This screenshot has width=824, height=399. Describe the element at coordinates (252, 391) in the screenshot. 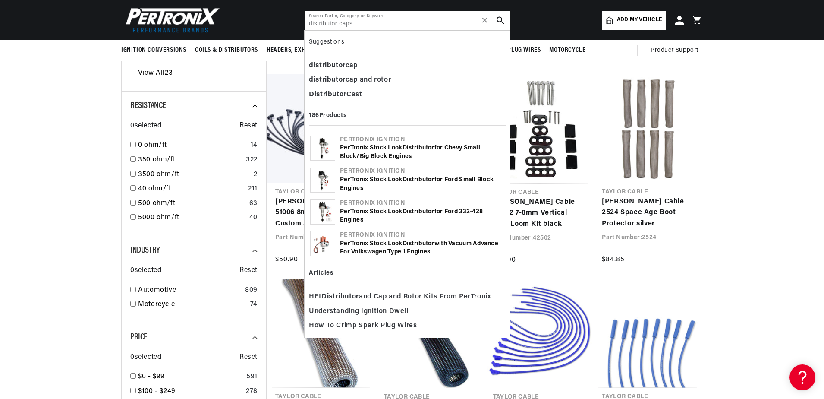

I see `div: 278` at that location.